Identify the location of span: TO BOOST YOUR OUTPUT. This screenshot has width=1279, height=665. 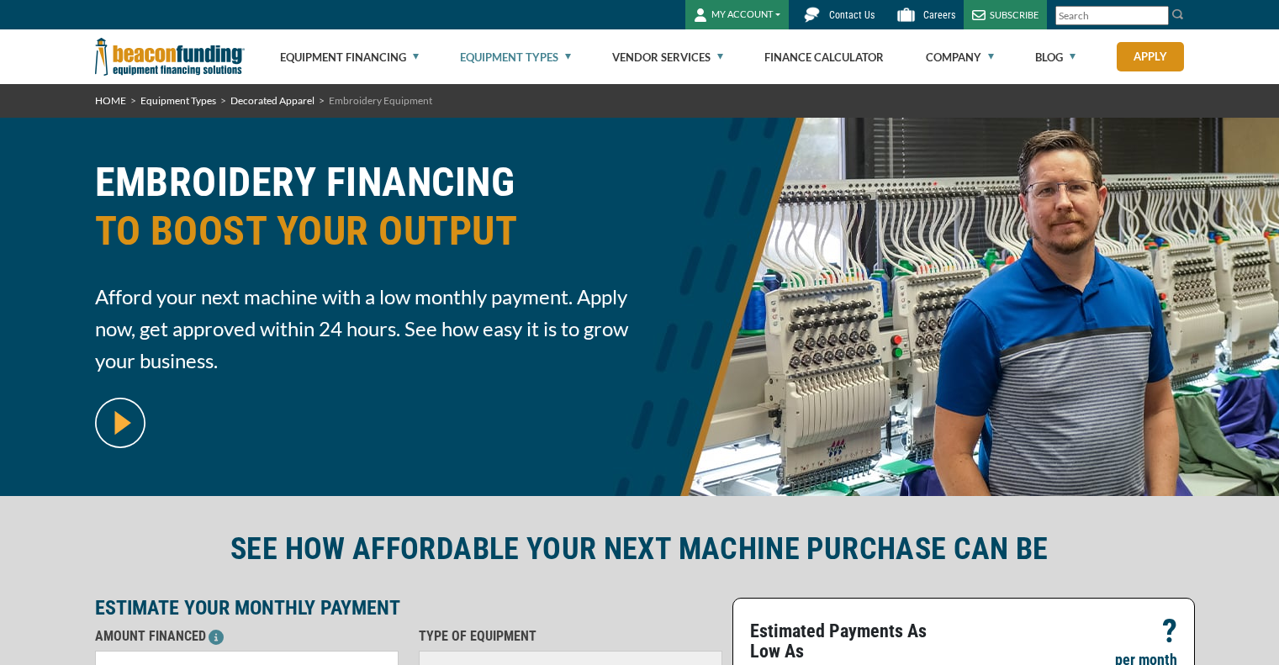
(362, 231).